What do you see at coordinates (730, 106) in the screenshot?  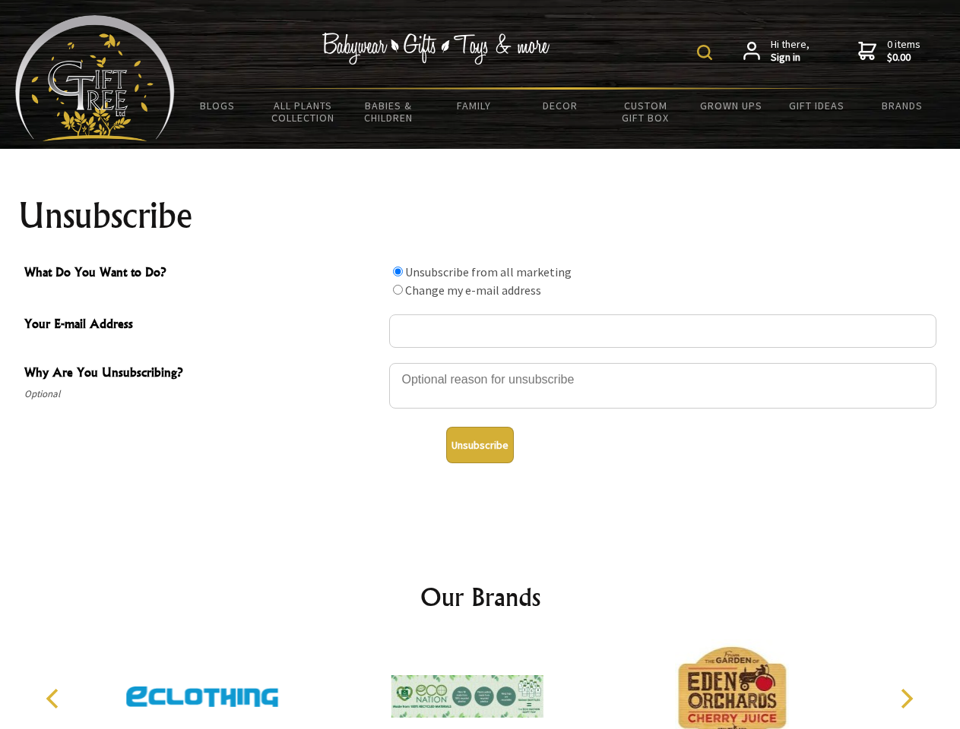 I see `a: Grown Ups` at bounding box center [730, 106].